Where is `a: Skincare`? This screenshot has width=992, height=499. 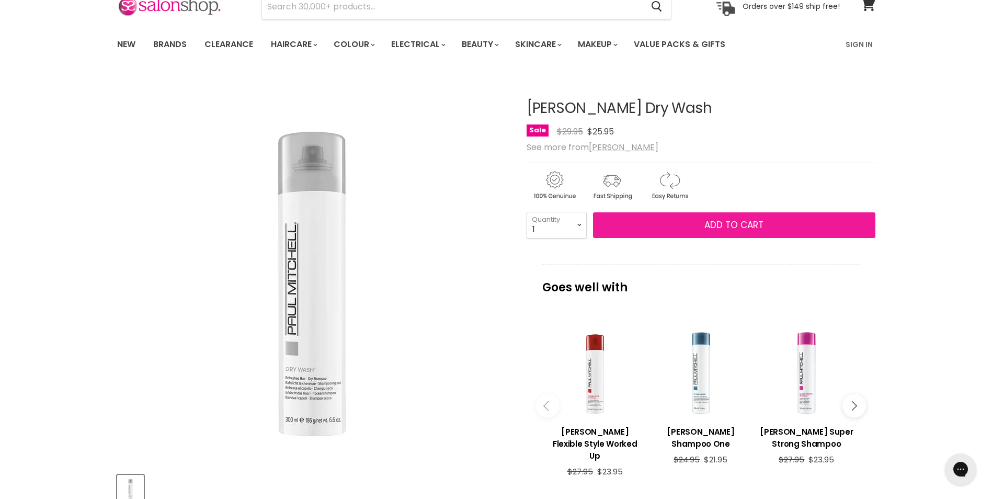
a: Skincare is located at coordinates (537, 44).